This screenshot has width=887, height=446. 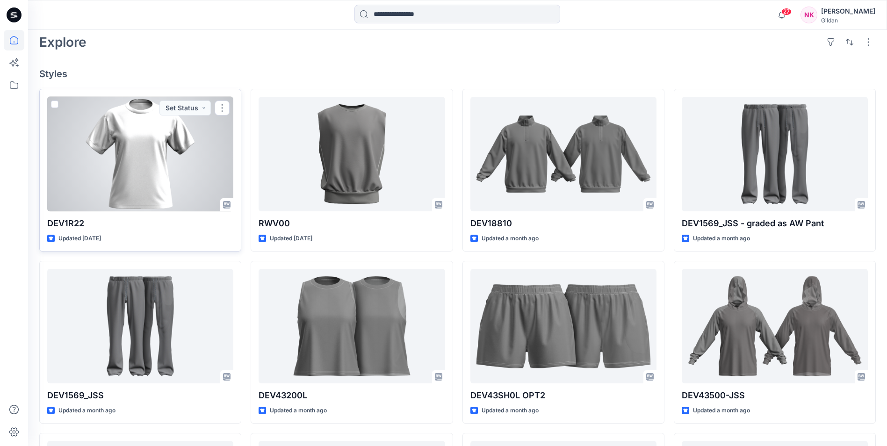 What do you see at coordinates (564, 224) in the screenshot?
I see `p: DEV18810` at bounding box center [564, 224].